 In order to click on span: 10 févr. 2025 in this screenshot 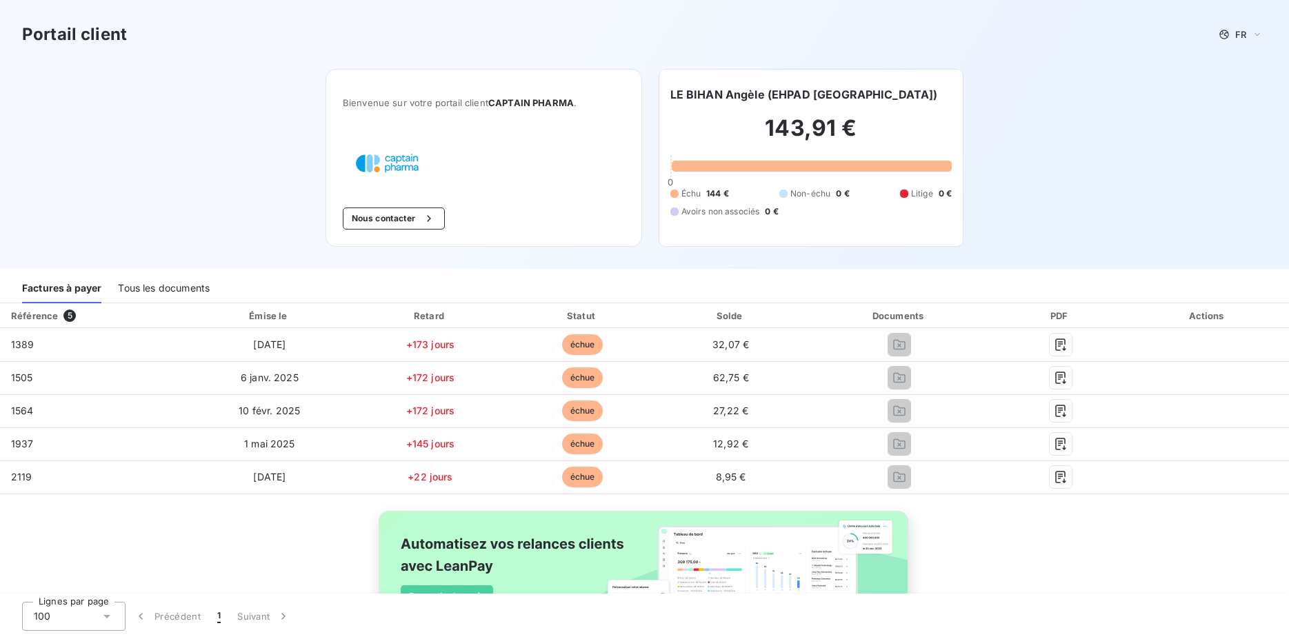, I will do `click(269, 410)`.